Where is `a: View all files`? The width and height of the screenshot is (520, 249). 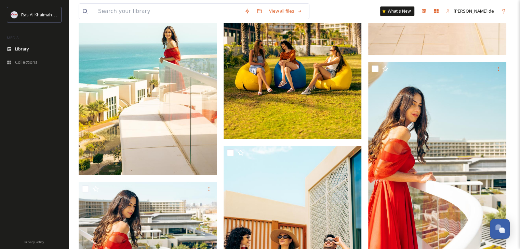
a: View all files is located at coordinates (285, 11).